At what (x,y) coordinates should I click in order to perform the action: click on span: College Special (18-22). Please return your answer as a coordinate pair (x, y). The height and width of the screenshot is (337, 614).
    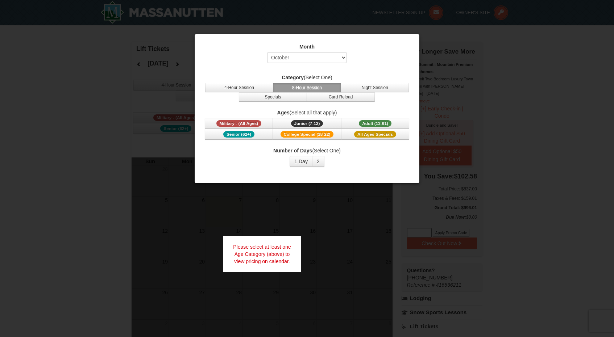
    Looking at the image, I should click on (307, 134).